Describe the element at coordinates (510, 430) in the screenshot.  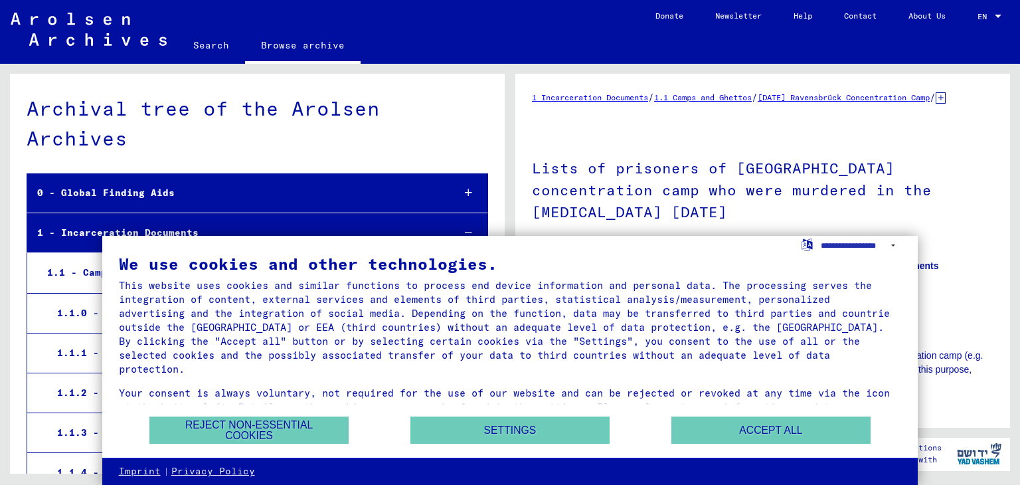
I see `button: Settings` at that location.